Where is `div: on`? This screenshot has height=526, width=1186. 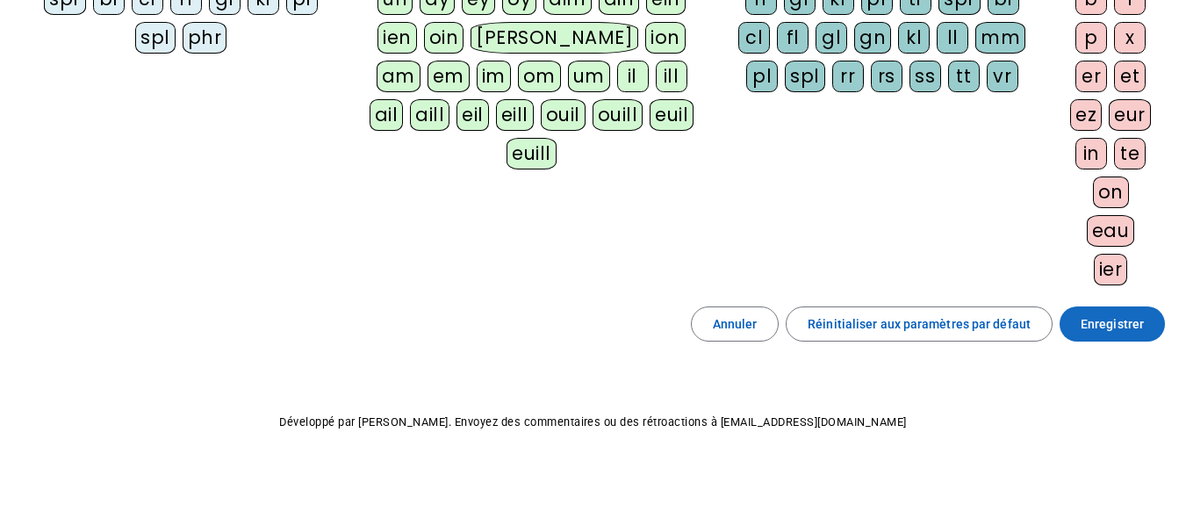
div: on is located at coordinates (1110, 192).